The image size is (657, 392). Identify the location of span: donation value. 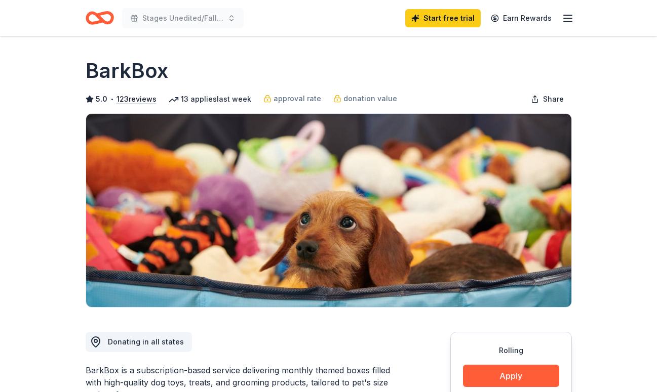
(370, 99).